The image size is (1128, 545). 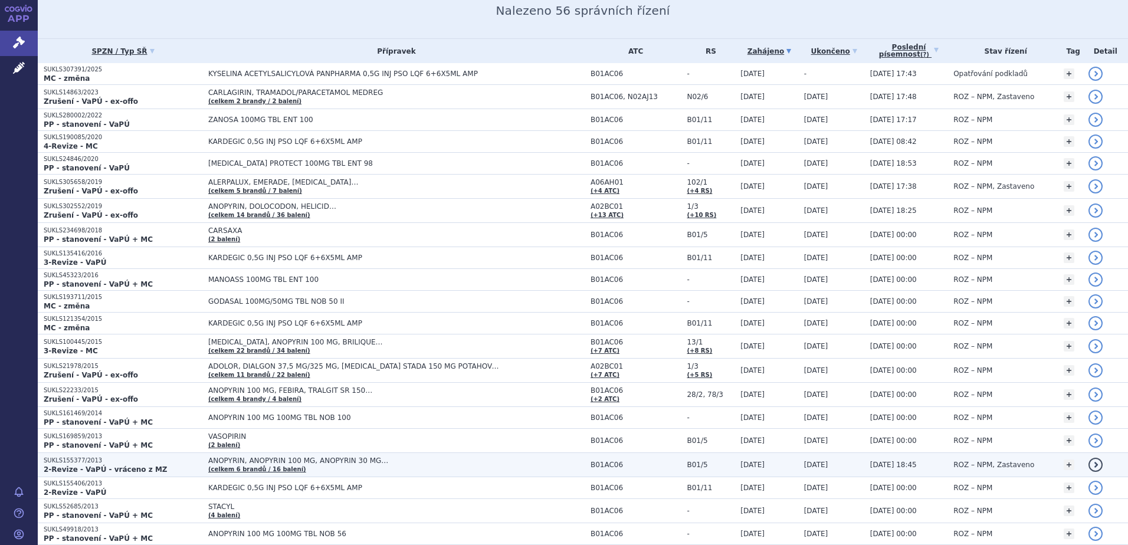 I want to click on a: Poslednípísemnost(?), so click(x=909, y=51).